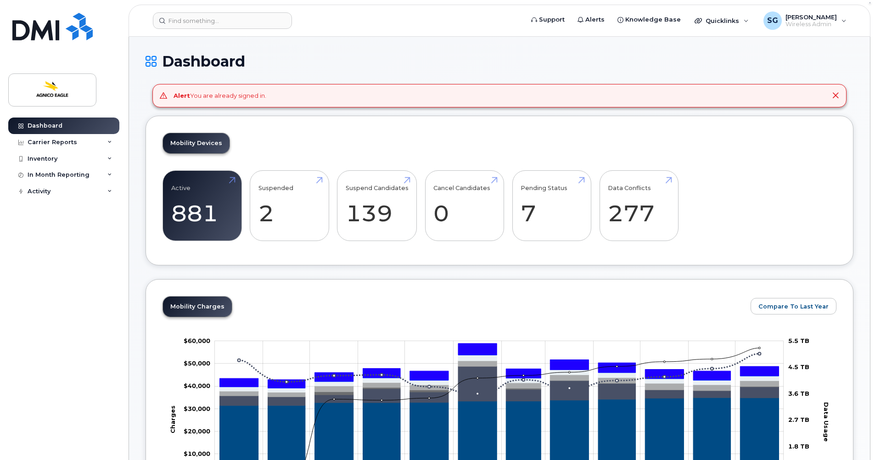  Describe the element at coordinates (197, 386) in the screenshot. I see `tspan: $40,000` at that location.